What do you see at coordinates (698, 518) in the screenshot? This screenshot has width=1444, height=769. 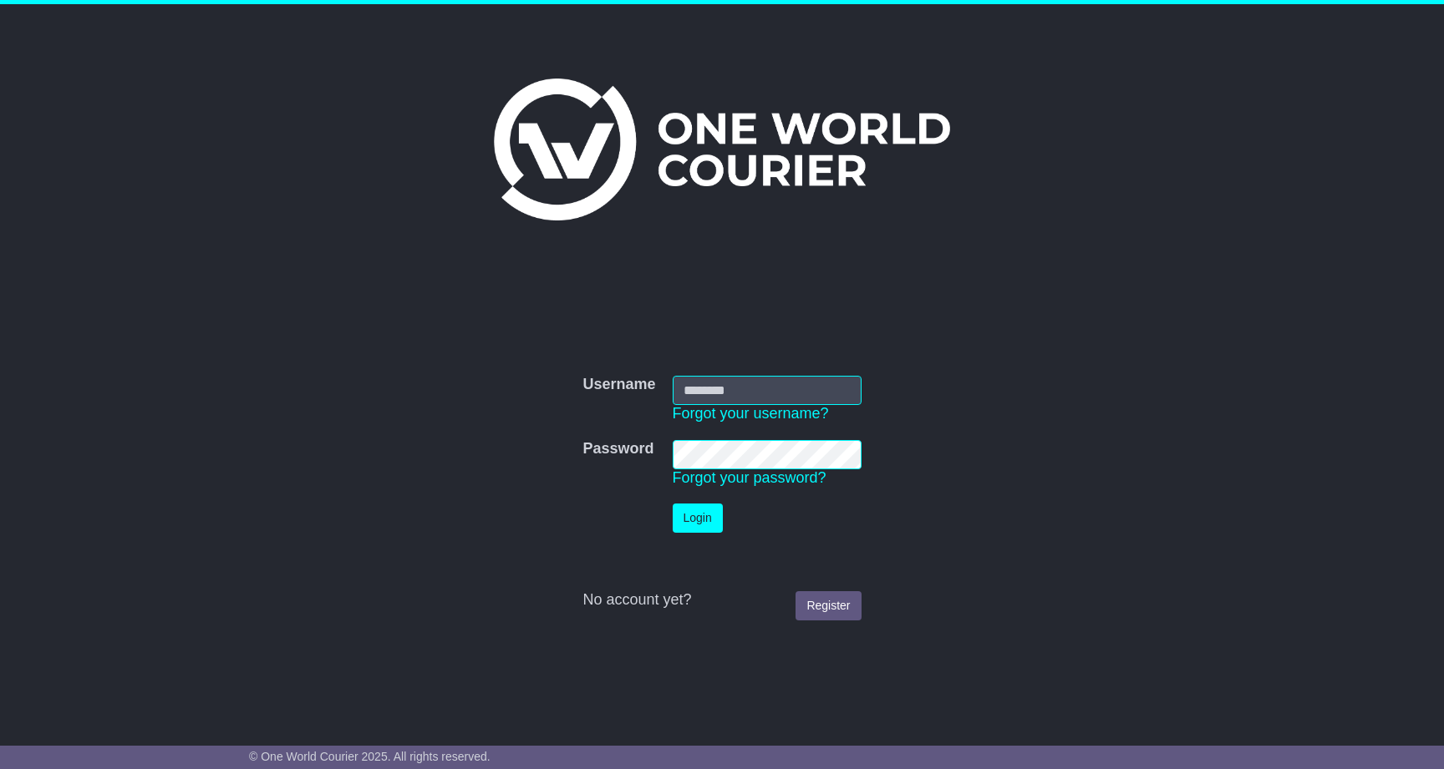 I see `button: Login` at bounding box center [698, 518].